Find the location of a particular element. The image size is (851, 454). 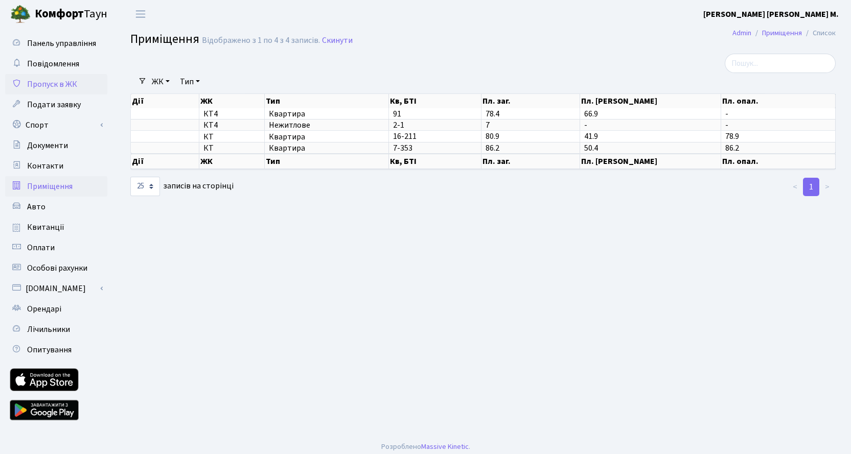

a: Оплати is located at coordinates (56, 248).